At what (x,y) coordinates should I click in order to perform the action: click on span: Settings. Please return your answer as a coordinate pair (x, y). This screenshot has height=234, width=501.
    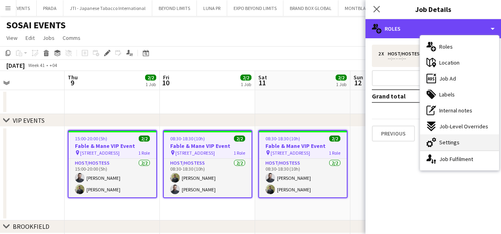
    Looking at the image, I should click on (449, 142).